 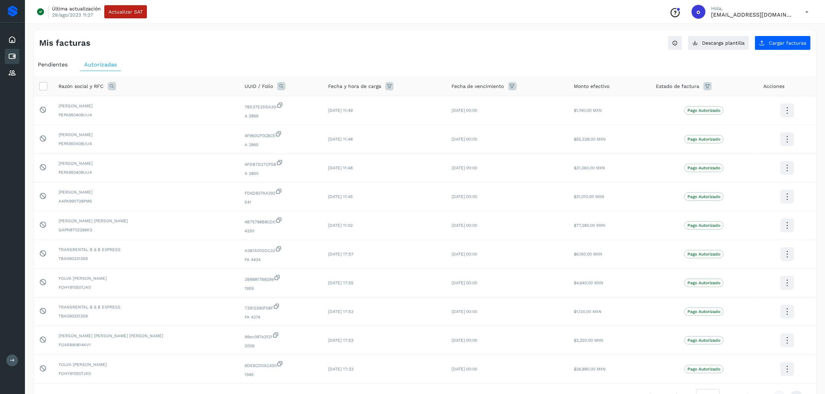 I want to click on p: Última actualización, so click(x=76, y=9).